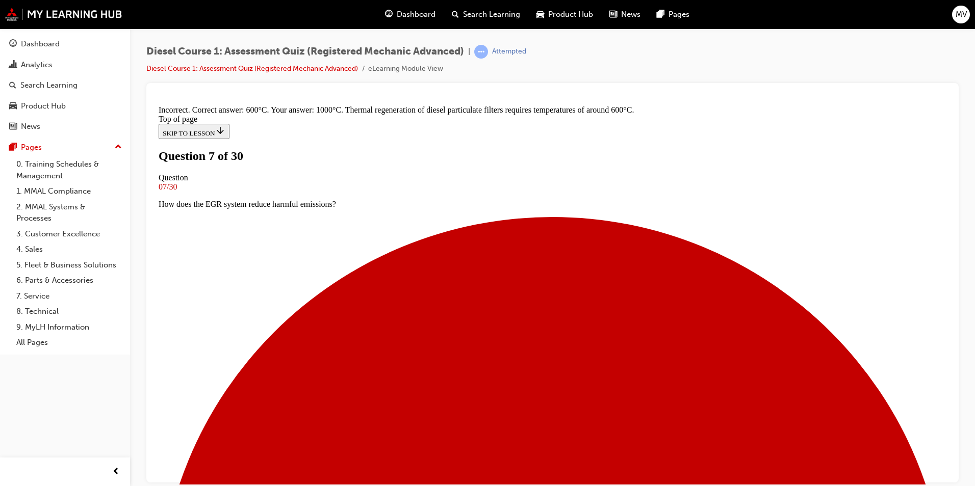 This screenshot has width=975, height=486. I want to click on span: MV, so click(961, 14).